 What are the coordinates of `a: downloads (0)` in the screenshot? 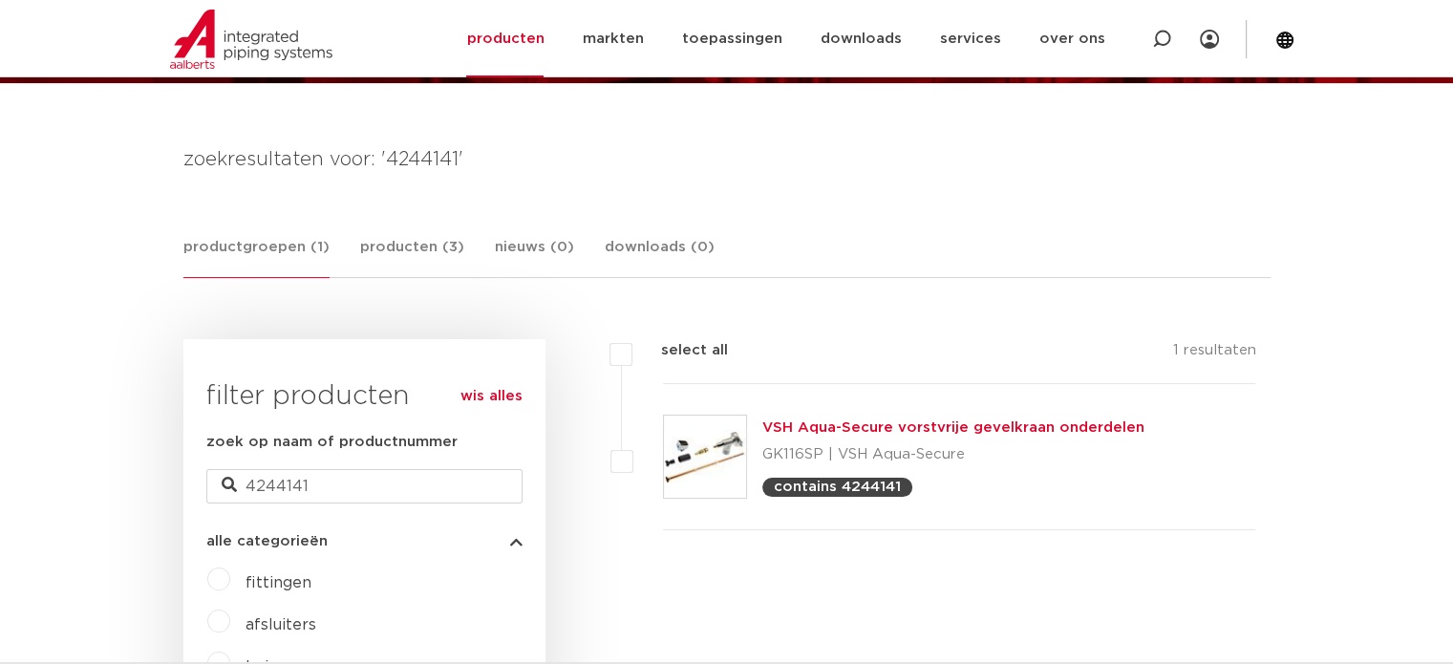 It's located at (659, 256).